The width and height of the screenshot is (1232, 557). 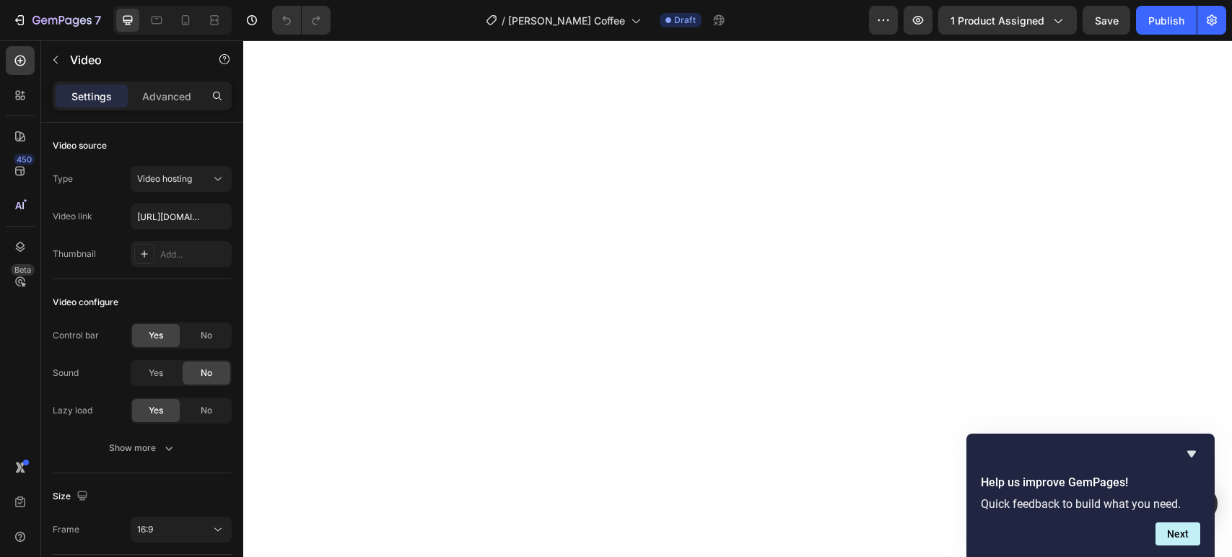 What do you see at coordinates (1090, 504) in the screenshot?
I see `p: Quick feedback to build what you need.` at bounding box center [1090, 504].